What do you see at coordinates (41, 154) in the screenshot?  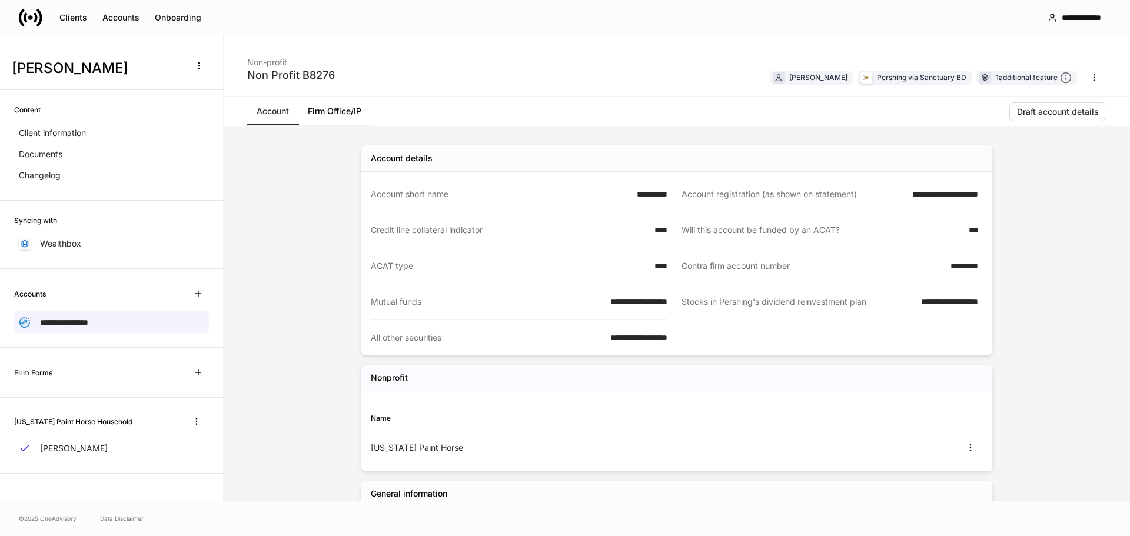 I see `p: Documents` at bounding box center [41, 154].